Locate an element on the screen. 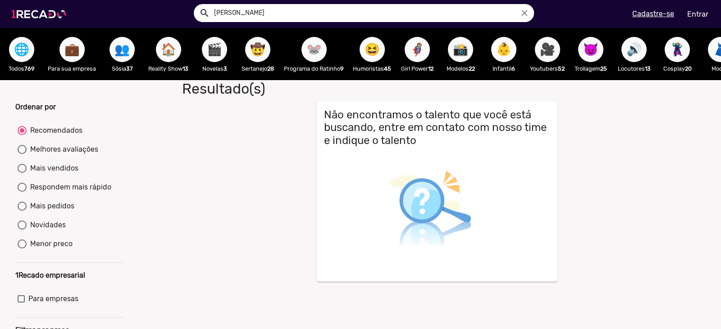  h1: Resultado(s) is located at coordinates (347, 89).